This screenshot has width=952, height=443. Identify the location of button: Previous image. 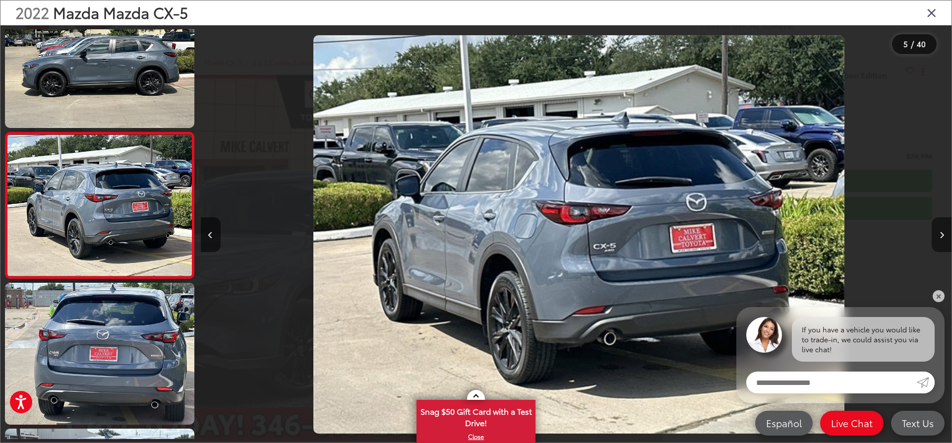
(211, 234).